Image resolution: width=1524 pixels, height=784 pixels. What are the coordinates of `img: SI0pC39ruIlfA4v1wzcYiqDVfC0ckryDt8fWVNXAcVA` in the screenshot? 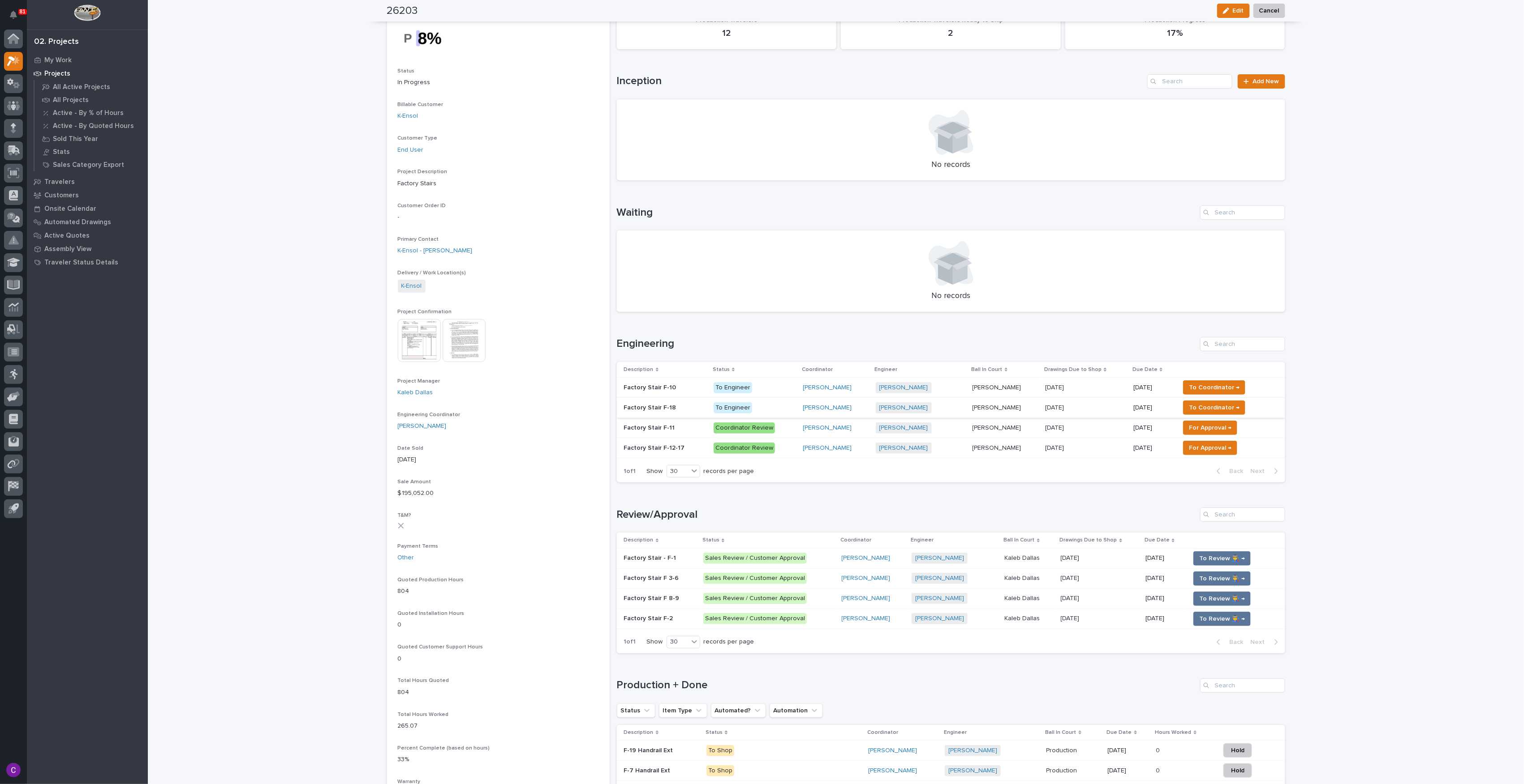 It's located at (431, 38).